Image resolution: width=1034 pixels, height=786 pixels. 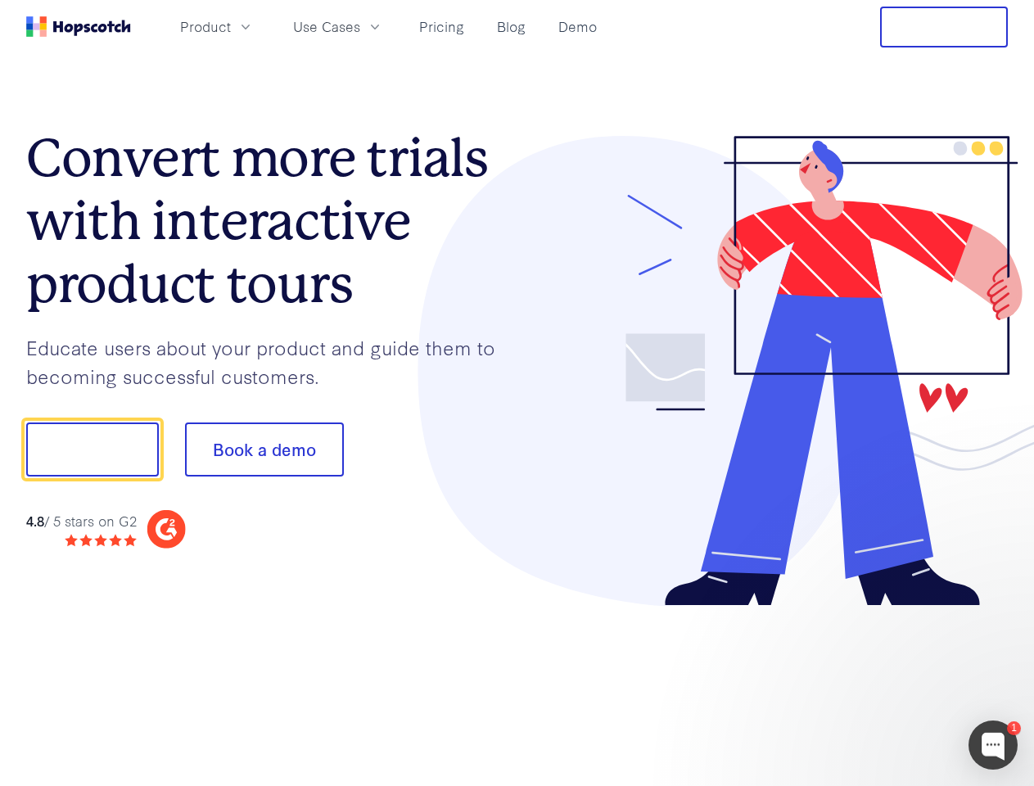 I want to click on strong: 4.8, so click(x=35, y=520).